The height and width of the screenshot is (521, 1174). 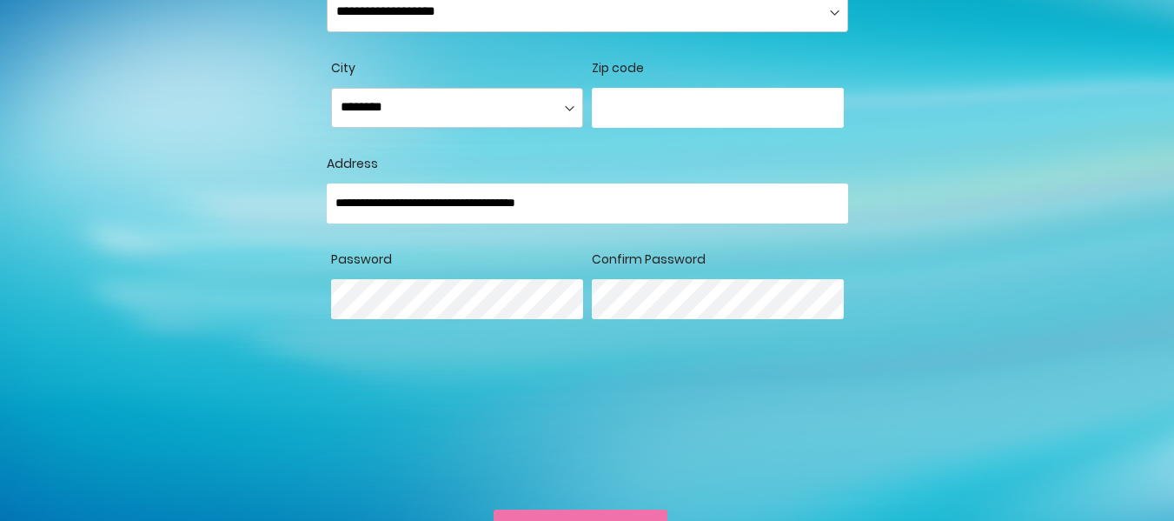 What do you see at coordinates (648, 259) in the screenshot?
I see `span: Confirm Password` at bounding box center [648, 259].